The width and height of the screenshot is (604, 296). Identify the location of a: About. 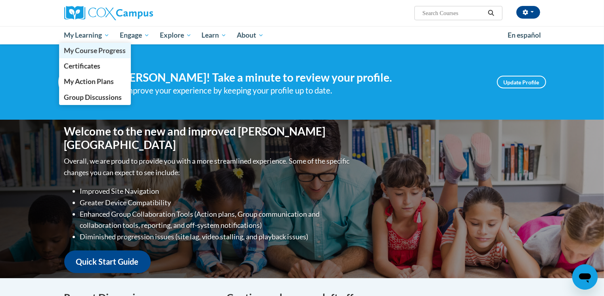
(250, 35).